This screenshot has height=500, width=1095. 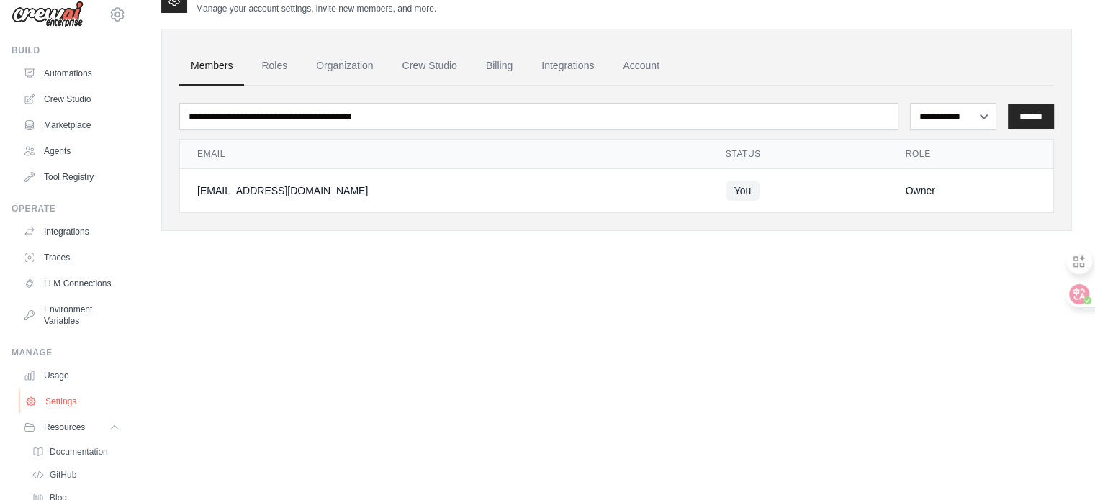 I want to click on a: Tool Registry, so click(x=71, y=177).